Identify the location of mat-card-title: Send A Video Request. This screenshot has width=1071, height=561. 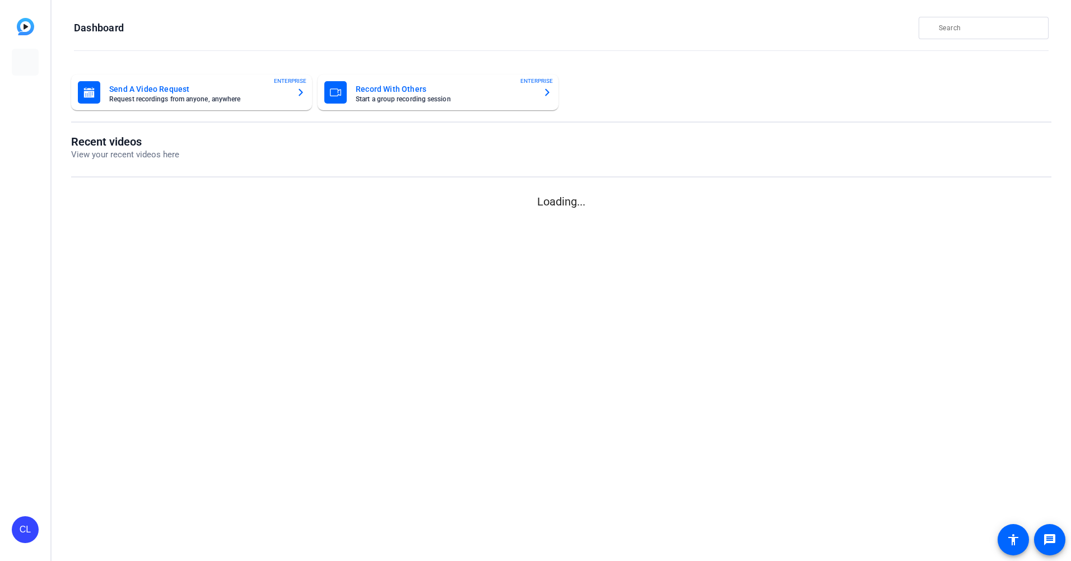
(198, 89).